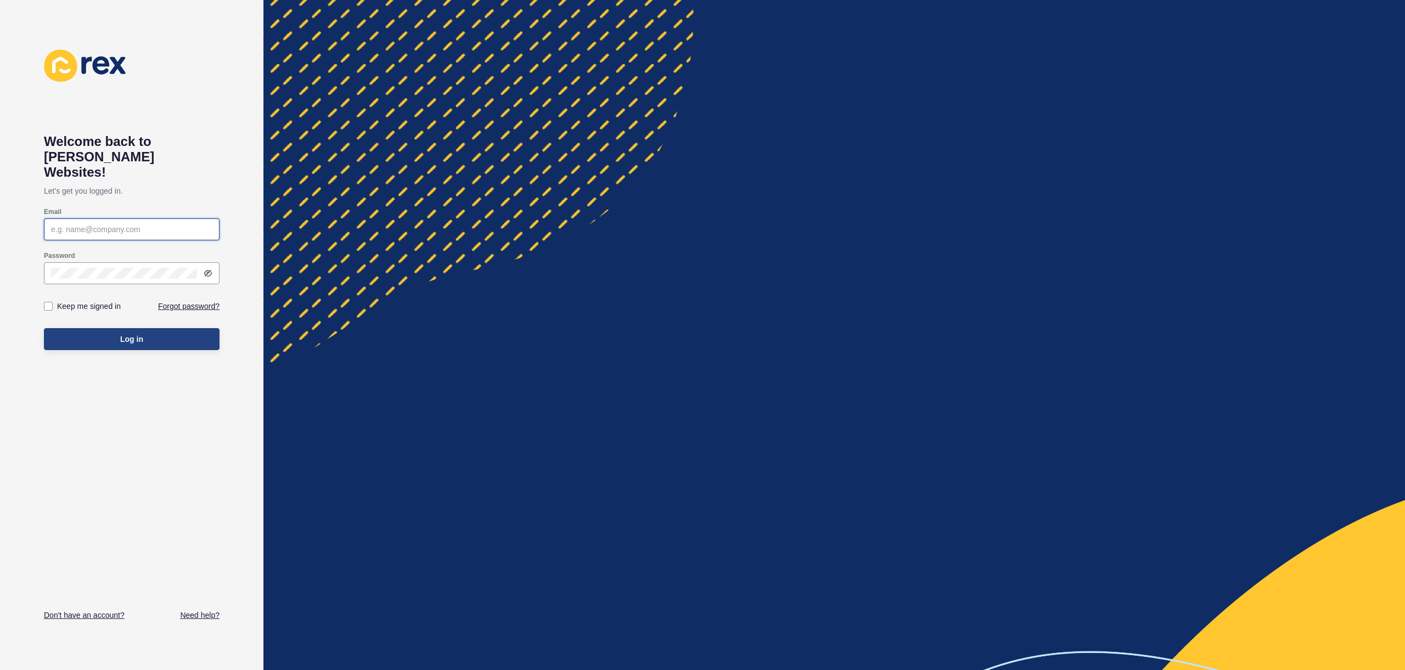 The width and height of the screenshot is (1405, 670). Describe the element at coordinates (59, 256) in the screenshot. I see `label: Password` at that location.